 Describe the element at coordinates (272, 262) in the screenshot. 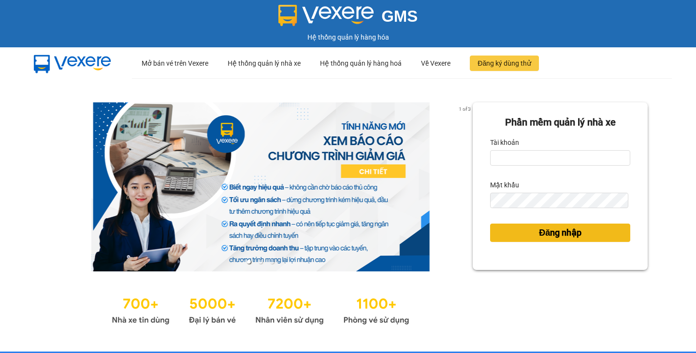

I see `li: slide item 3` at that location.